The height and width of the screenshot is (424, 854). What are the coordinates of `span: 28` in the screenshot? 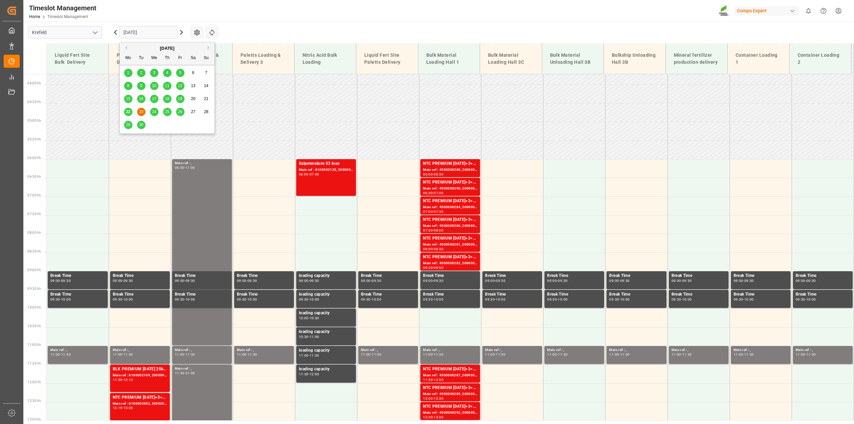 It's located at (206, 112).